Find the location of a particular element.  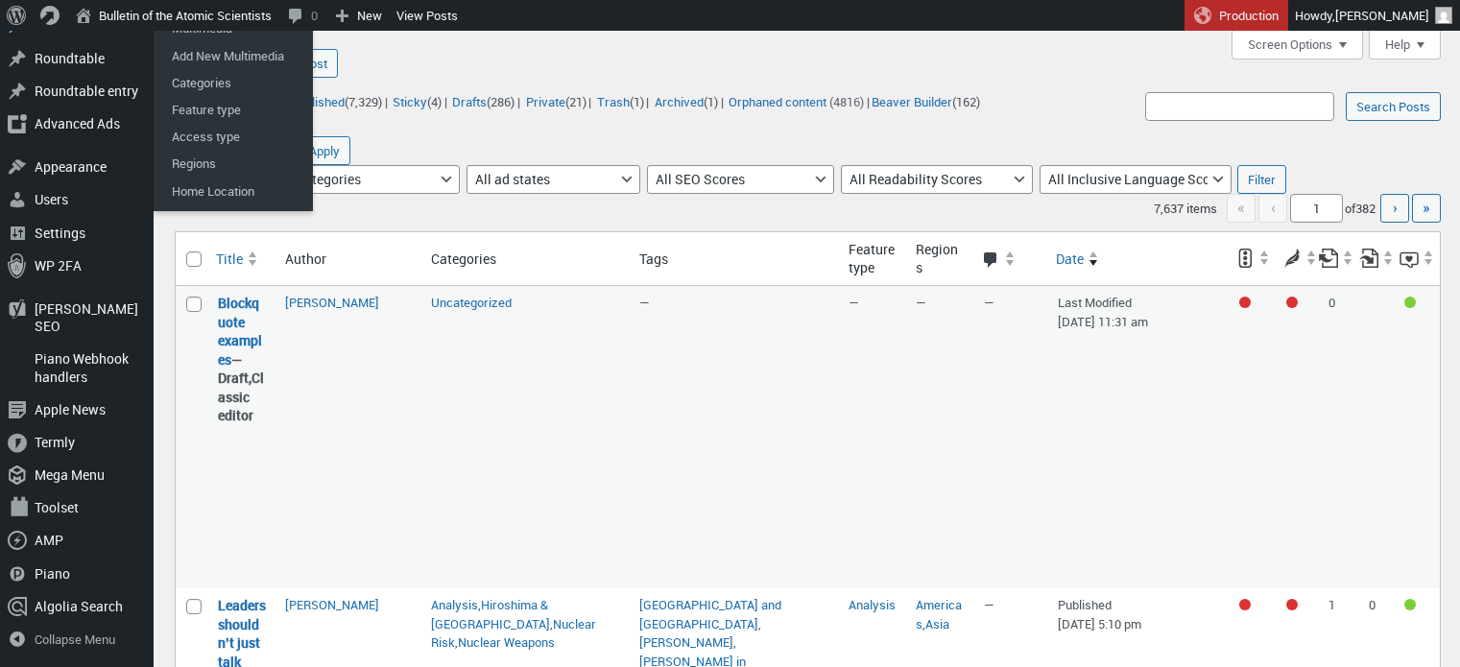

th: Tags is located at coordinates (734, 259).